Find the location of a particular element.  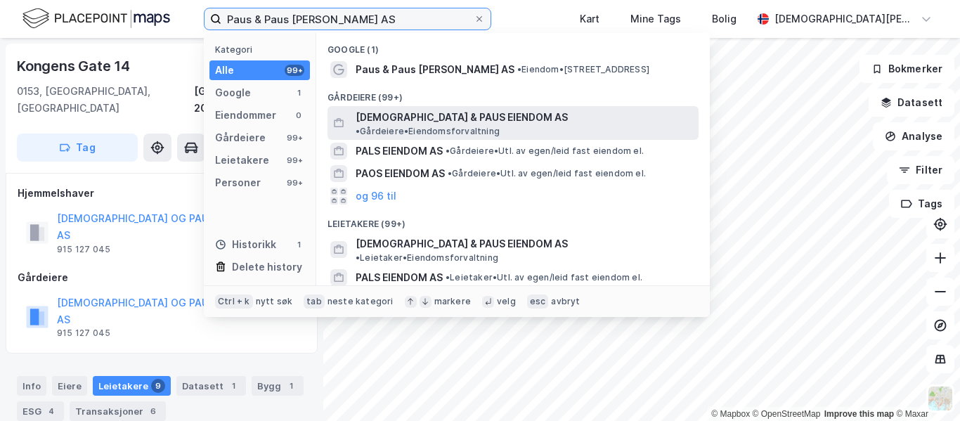

a: Improve this map is located at coordinates (859, 414).